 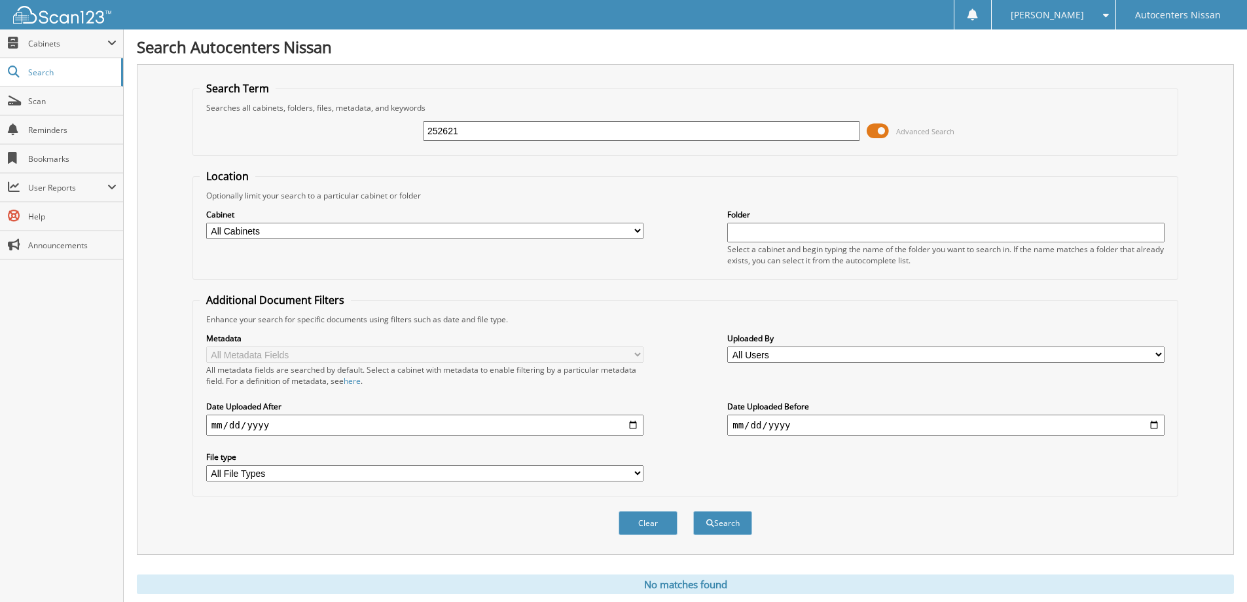 What do you see at coordinates (946, 425) in the screenshot?
I see `input: end` at bounding box center [946, 425].